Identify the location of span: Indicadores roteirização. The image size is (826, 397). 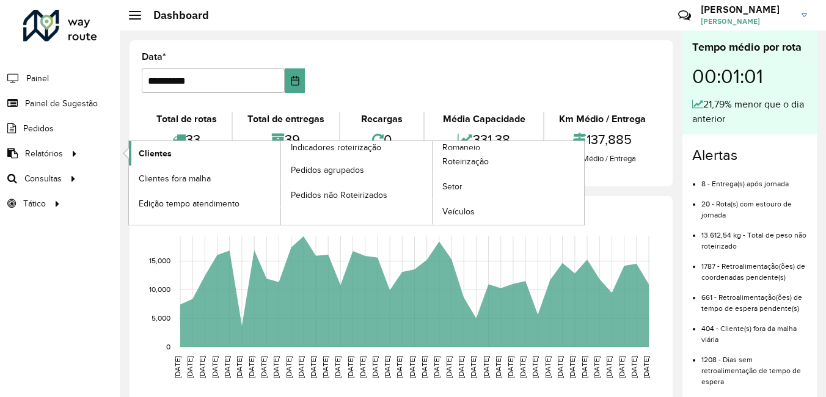
(336, 147).